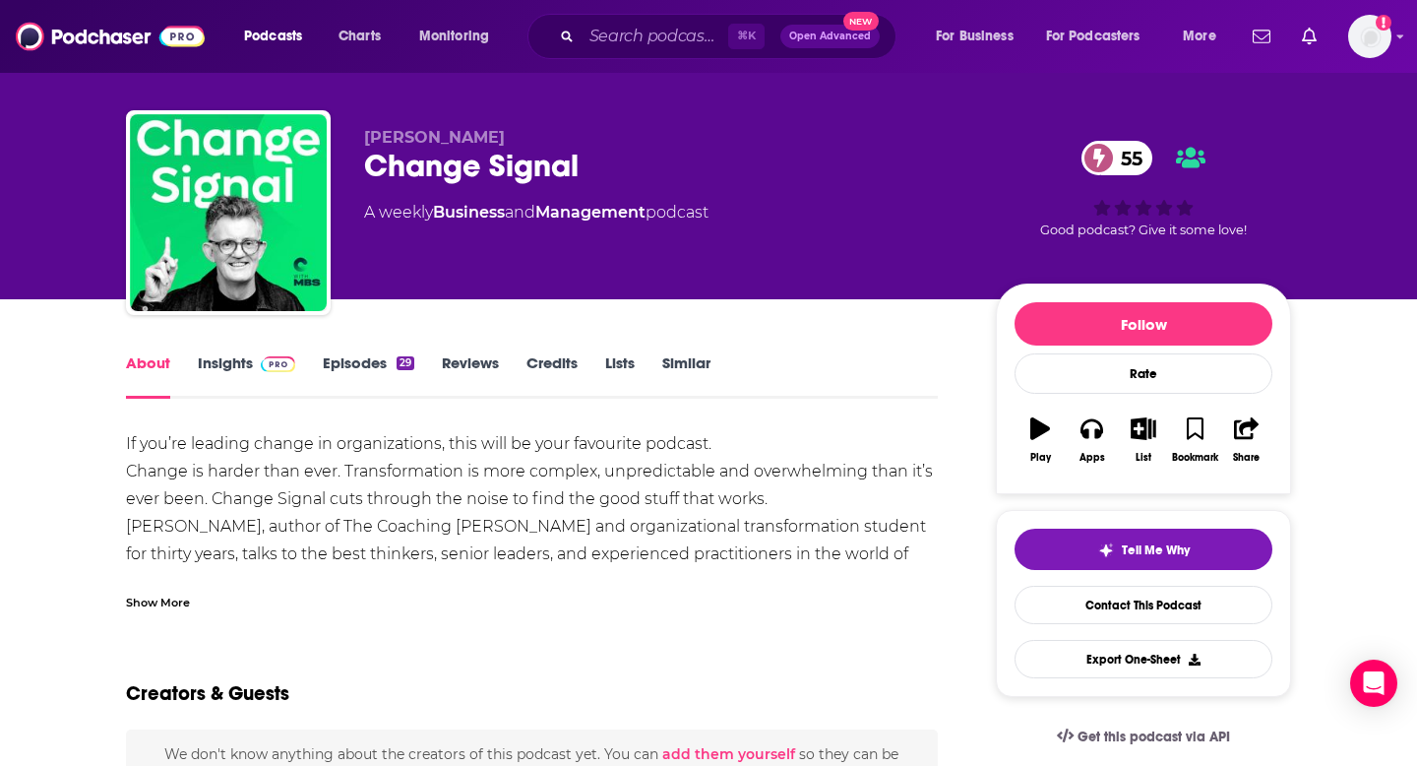 Image resolution: width=1417 pixels, height=766 pixels. Describe the element at coordinates (730, 36) in the screenshot. I see `div: Search podcasts, credits, & more...` at that location.